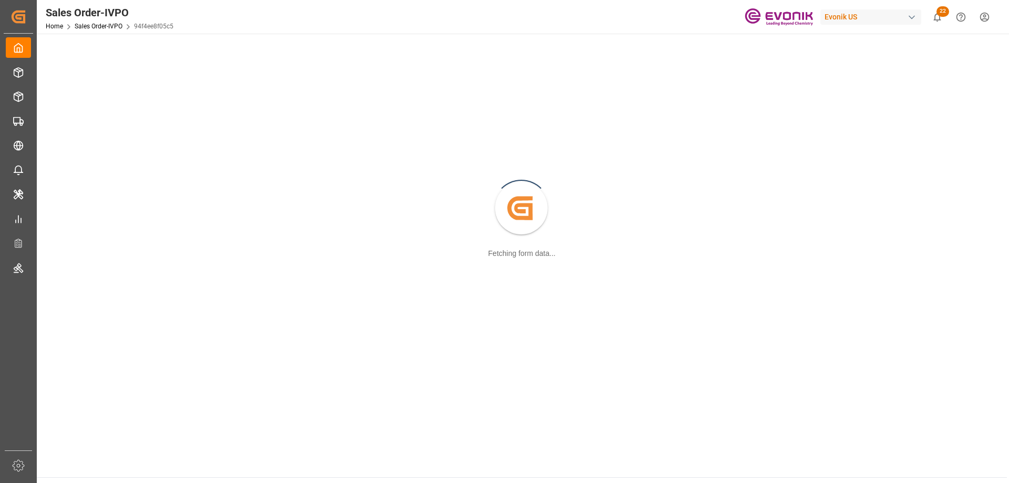  I want to click on button: Evonik US, so click(873, 17).